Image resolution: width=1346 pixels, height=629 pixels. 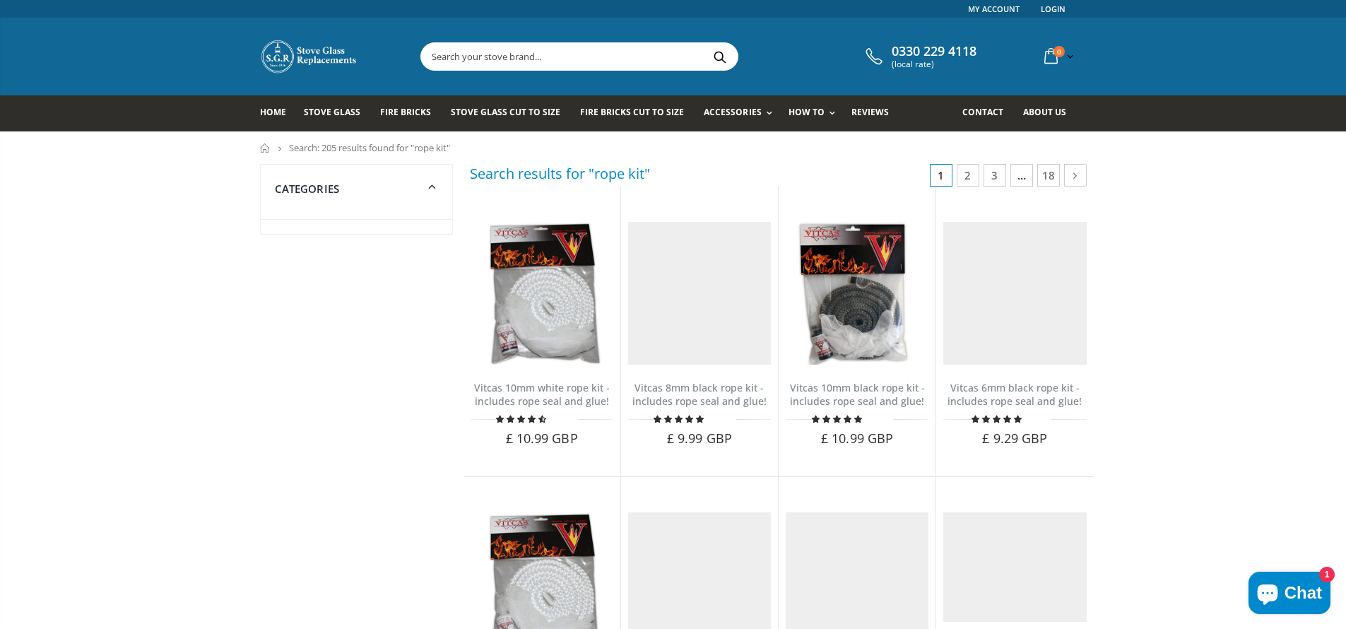 What do you see at coordinates (307, 189) in the screenshot?
I see `span: Categories` at bounding box center [307, 189].